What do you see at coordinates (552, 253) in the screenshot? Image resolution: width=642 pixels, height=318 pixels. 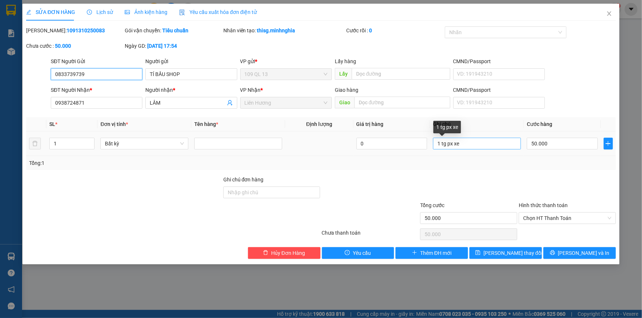 I see `span: printer` at bounding box center [552, 253].